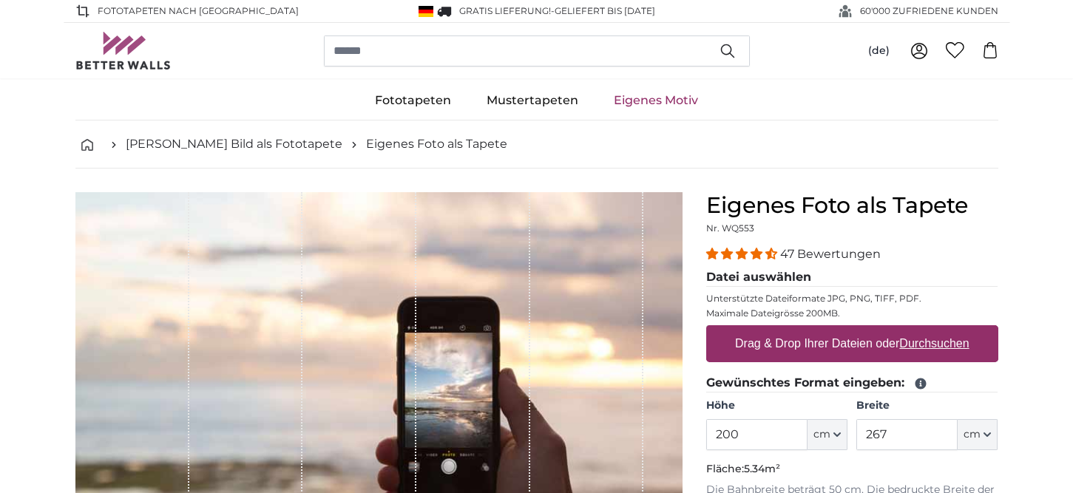 The width and height of the screenshot is (1073, 493). What do you see at coordinates (413, 101) in the screenshot?
I see `a: Fototapeten` at bounding box center [413, 101].